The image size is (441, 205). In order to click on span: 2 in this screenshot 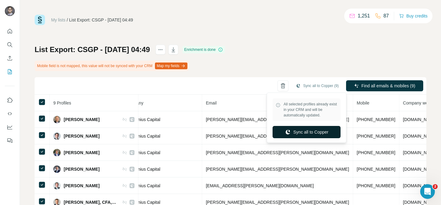, I will do `click(436, 187)`.